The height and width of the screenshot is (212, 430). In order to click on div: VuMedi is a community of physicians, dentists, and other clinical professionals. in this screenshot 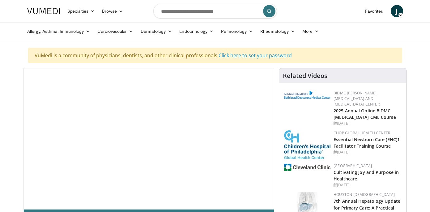, I will do `click(215, 55)`.